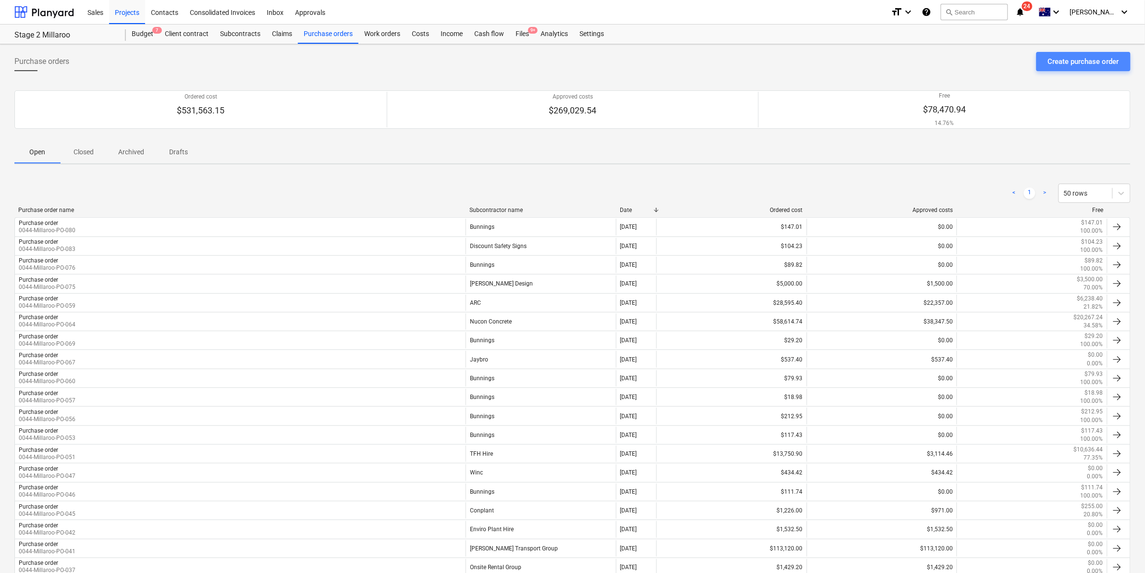 The height and width of the screenshot is (573, 1145). I want to click on div: Nucon Concrete, so click(541, 321).